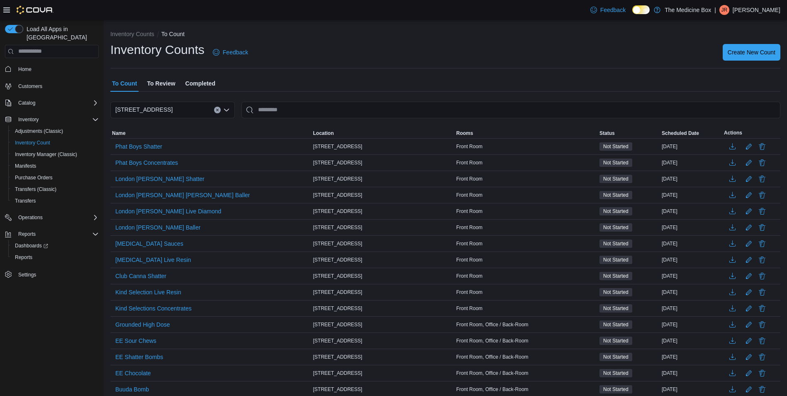  Describe the element at coordinates (52, 103) in the screenshot. I see `button: Catalog` at that location.